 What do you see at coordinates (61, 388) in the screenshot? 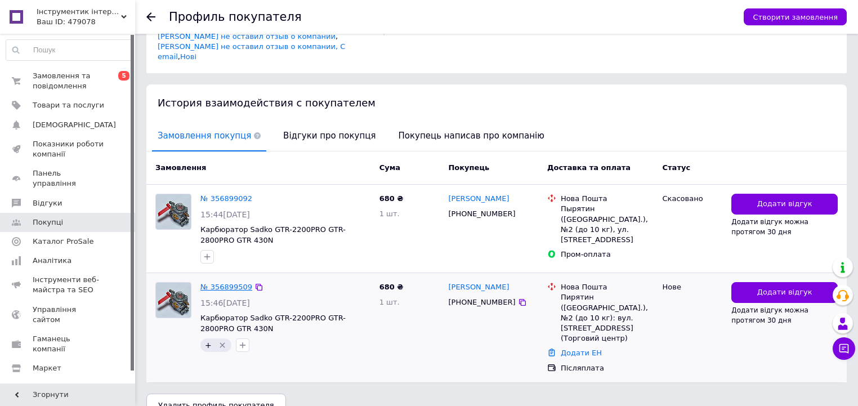
I see `span: Налаштування` at bounding box center [61, 388].